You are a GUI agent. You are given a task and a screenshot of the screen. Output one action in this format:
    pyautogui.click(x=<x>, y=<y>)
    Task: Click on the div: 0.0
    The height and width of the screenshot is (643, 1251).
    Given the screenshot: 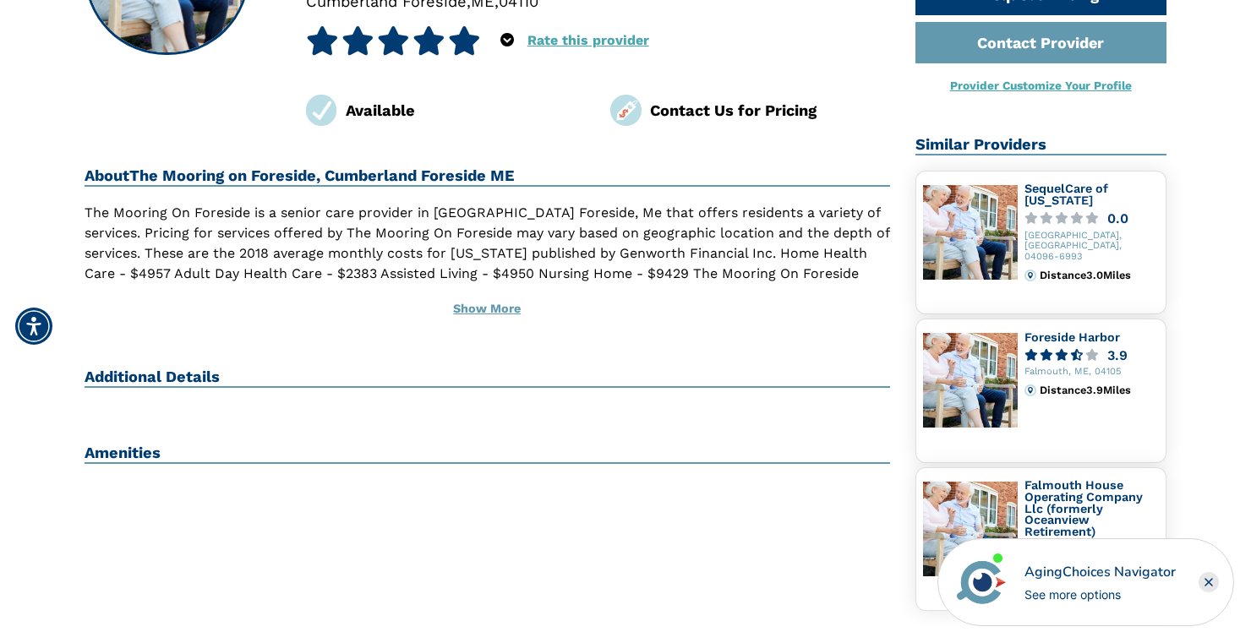 What is the action you would take?
    pyautogui.click(x=1117, y=218)
    